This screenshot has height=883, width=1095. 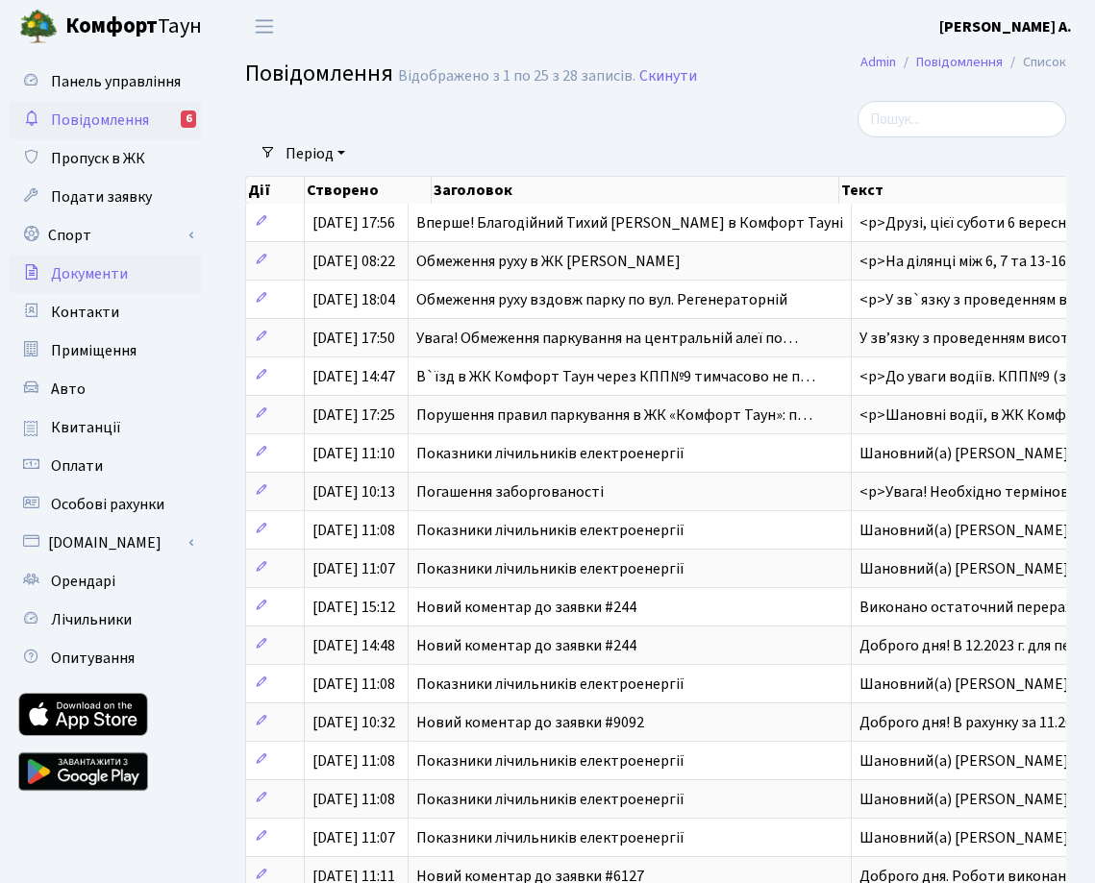 I want to click on a: Повідомлення6, so click(x=106, y=120).